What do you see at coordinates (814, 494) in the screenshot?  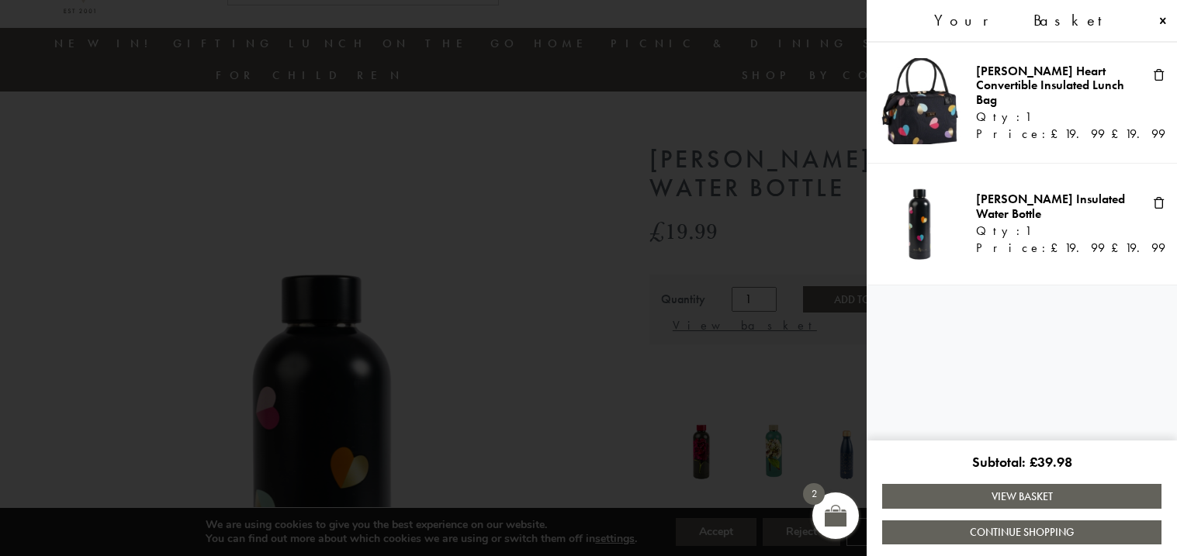 I see `span: 2` at bounding box center [814, 494].